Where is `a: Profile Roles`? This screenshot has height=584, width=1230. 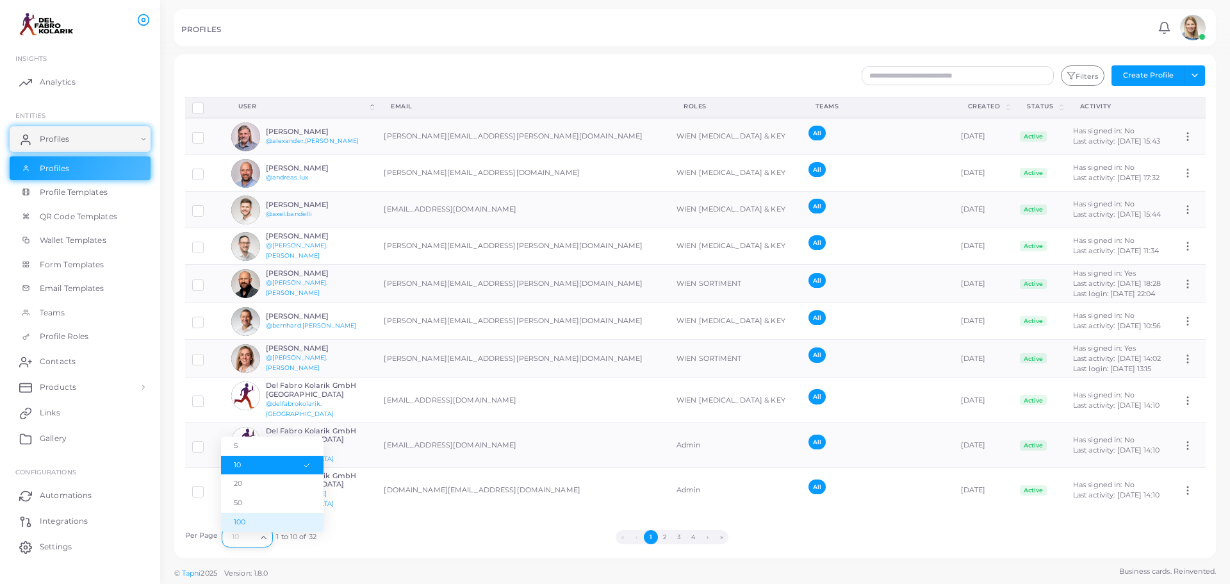
a: Profile Roles is located at coordinates (80, 336).